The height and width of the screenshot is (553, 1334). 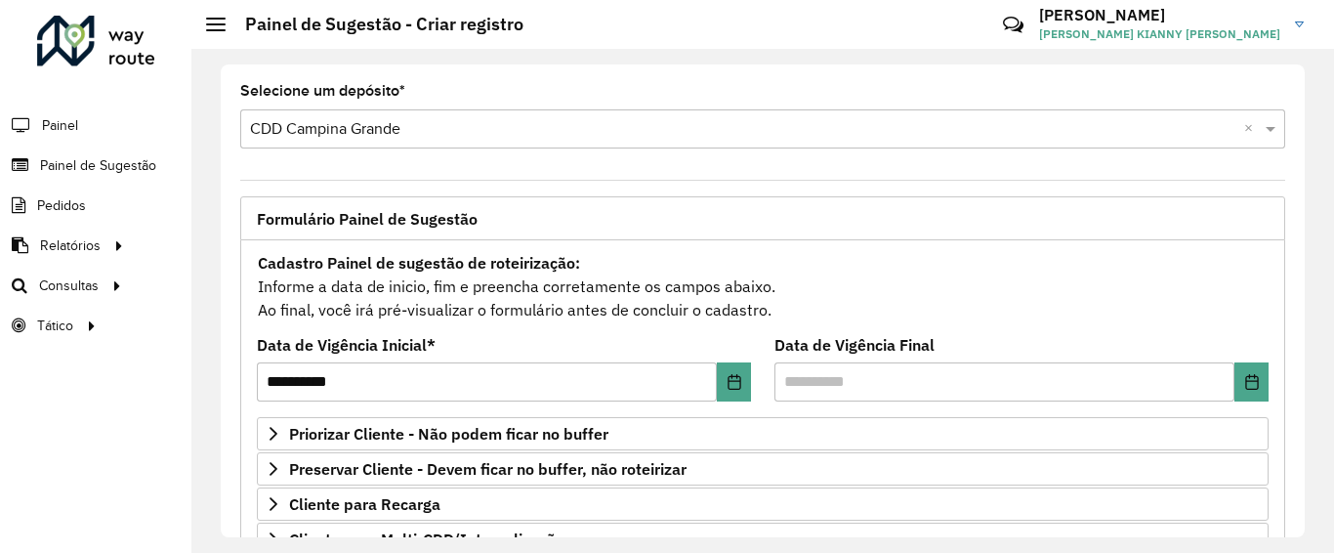 I want to click on div: Informe a data de inicio, fim e preencha corretamente os campos abaixo. Ao final, você irá pré-vi..., so click(x=763, y=286).